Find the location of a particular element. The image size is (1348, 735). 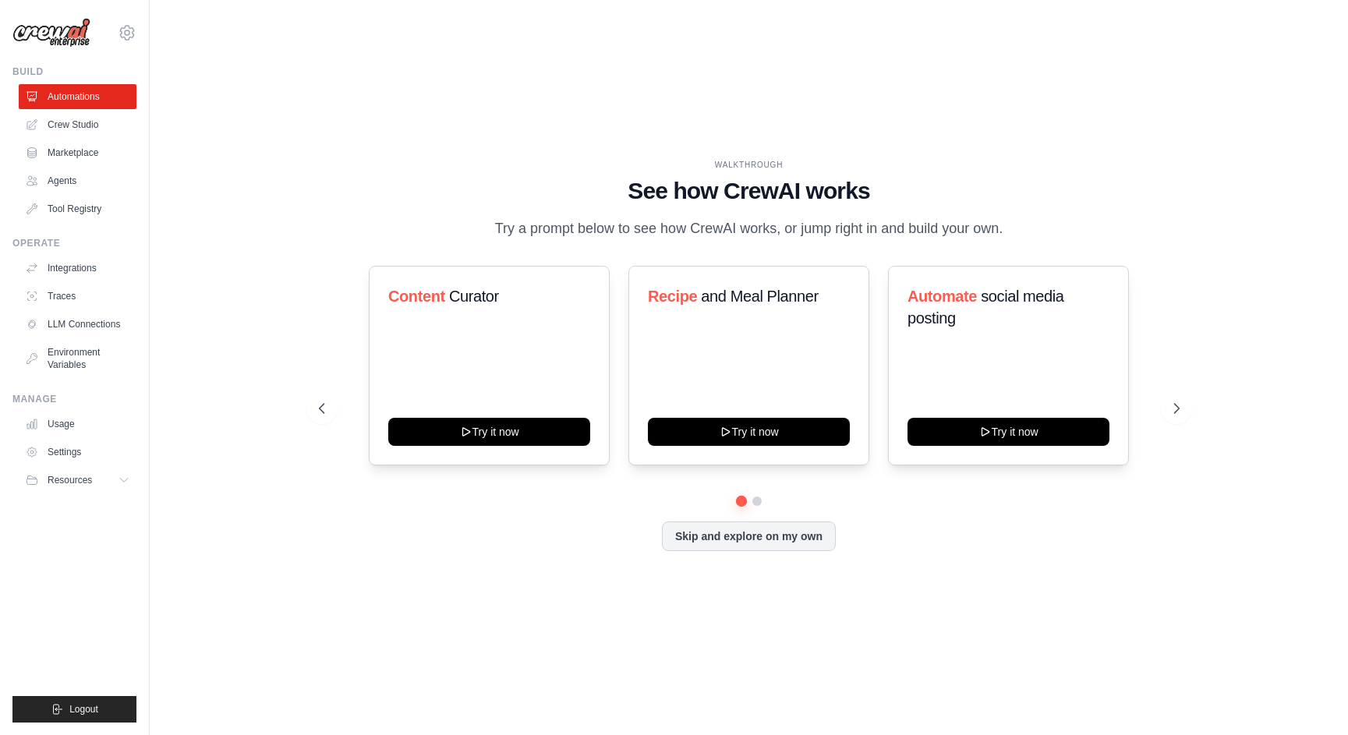

a: Marketplace is located at coordinates (77, 153).